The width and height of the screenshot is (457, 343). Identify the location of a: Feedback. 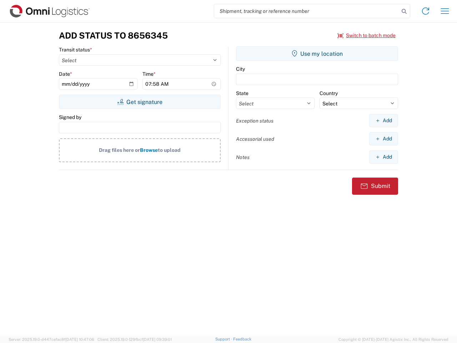
(242, 339).